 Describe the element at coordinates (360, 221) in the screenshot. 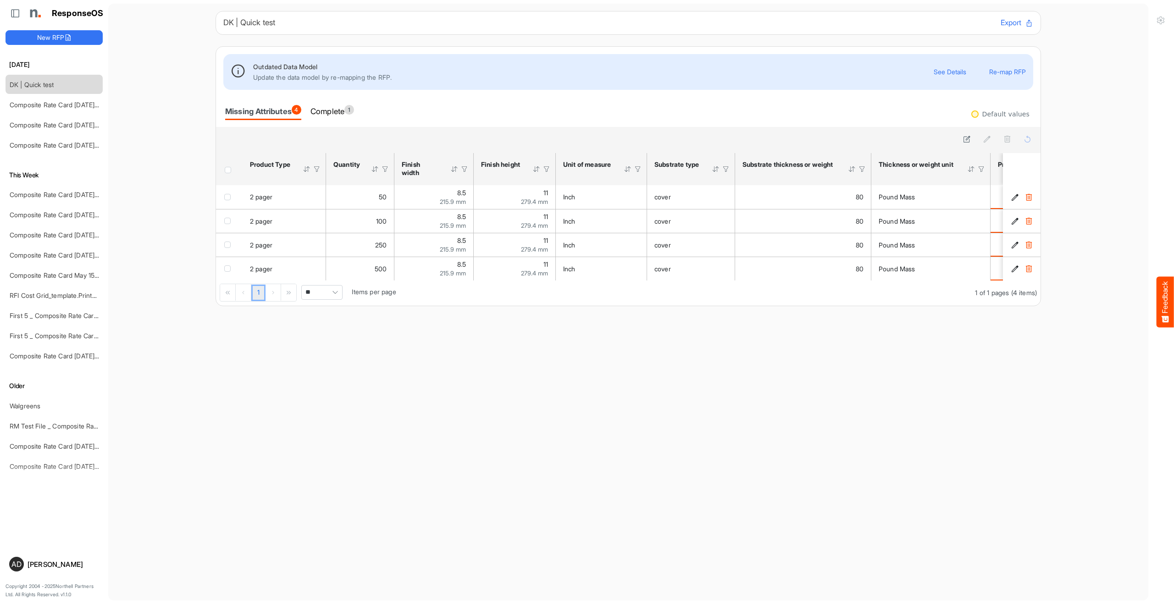

I see `td: 100 is template cell Column Header httpsnorthellcomontologiesmapping-rulesorderhasquantity` at that location.